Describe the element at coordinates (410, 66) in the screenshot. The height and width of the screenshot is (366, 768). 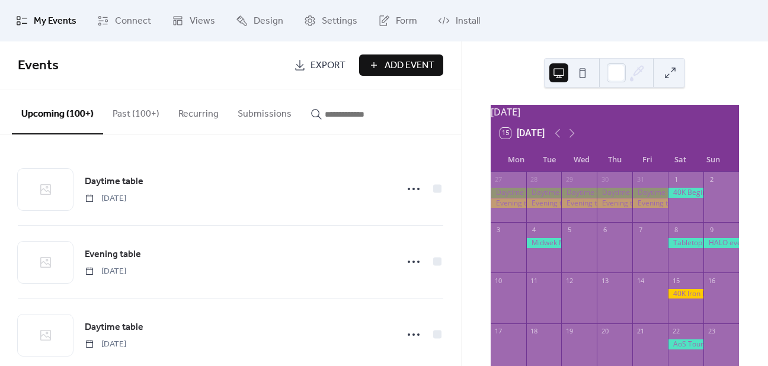
I see `span: Add Event` at that location.